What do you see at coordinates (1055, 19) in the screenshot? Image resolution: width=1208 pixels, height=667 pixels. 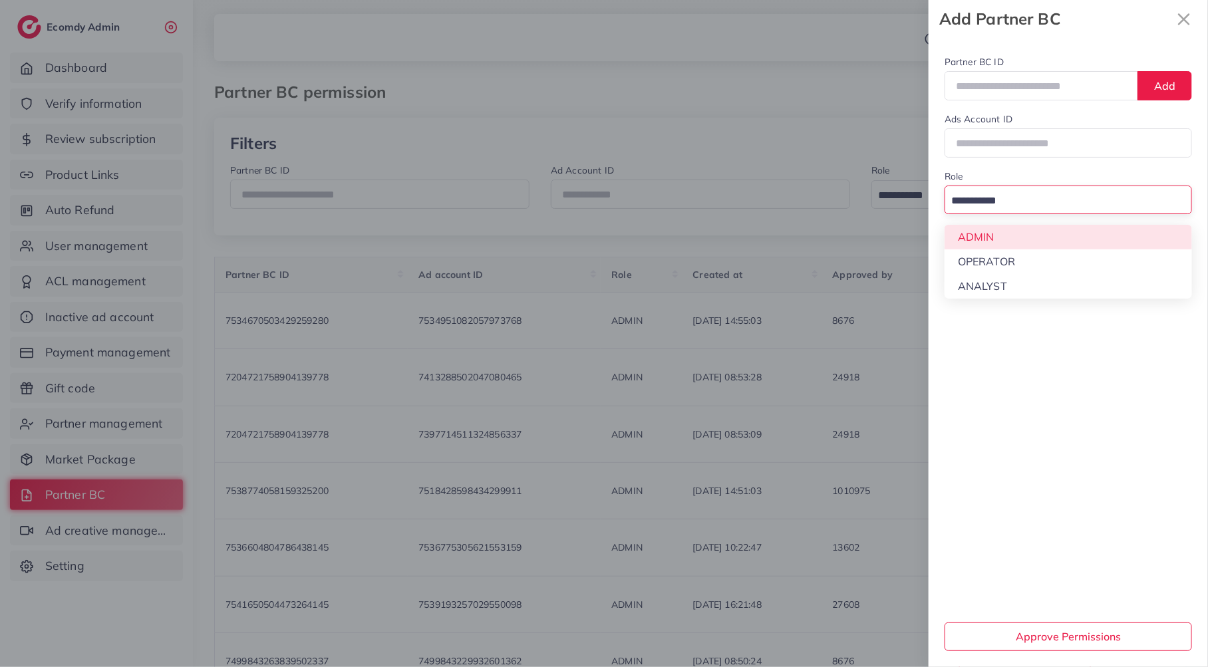 I see `strong: Add Partner BC` at bounding box center [1055, 19].